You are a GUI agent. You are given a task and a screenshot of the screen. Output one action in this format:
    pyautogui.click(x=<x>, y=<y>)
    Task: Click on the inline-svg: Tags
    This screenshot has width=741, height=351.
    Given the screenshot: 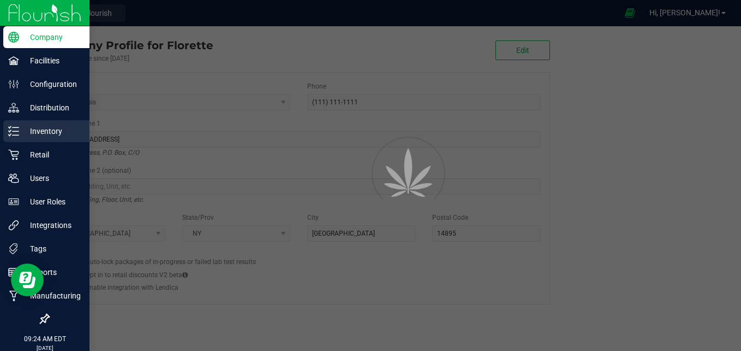 What is the action you would take?
    pyautogui.click(x=14, y=248)
    